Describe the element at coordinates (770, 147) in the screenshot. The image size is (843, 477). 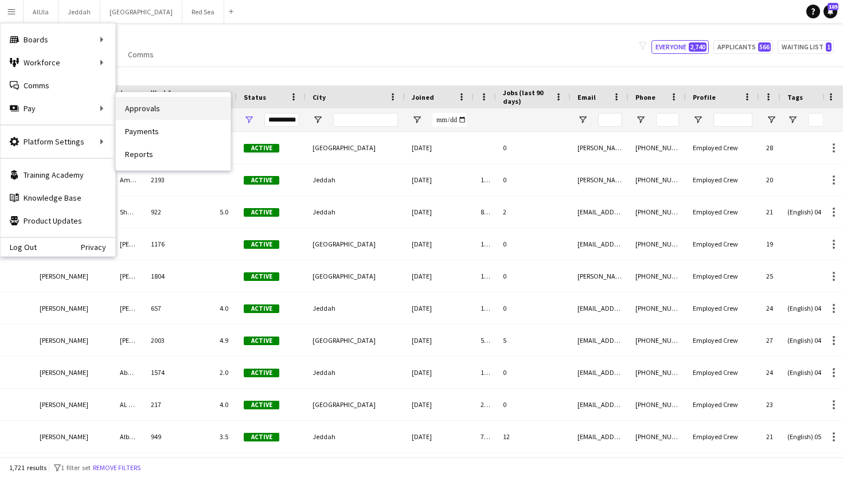
I see `div: 28` at that location.